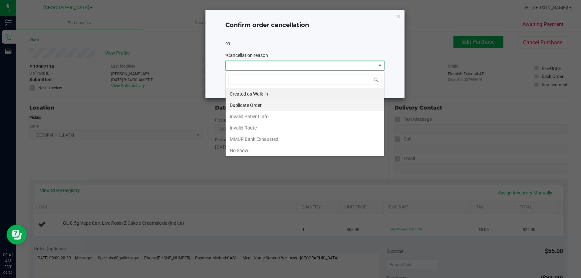 The height and width of the screenshot is (278, 581). Describe the element at coordinates (247, 55) in the screenshot. I see `span: Cancellation reason` at that location.